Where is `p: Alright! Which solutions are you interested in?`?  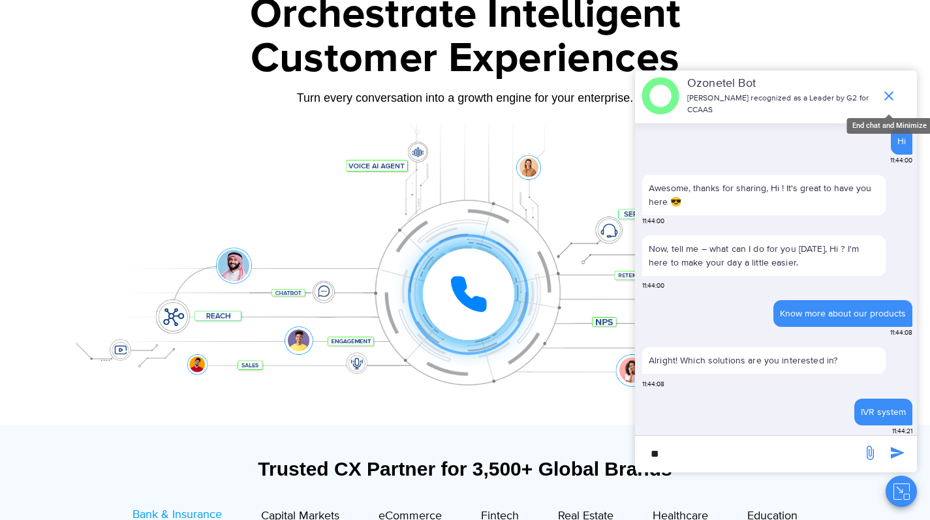 p: Alright! Which solutions are you interested in? is located at coordinates (764, 360).